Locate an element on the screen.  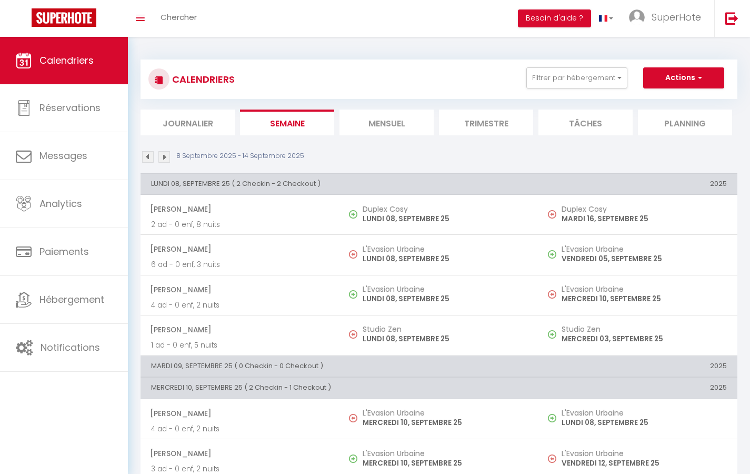
img: Super Booking is located at coordinates (64, 17).